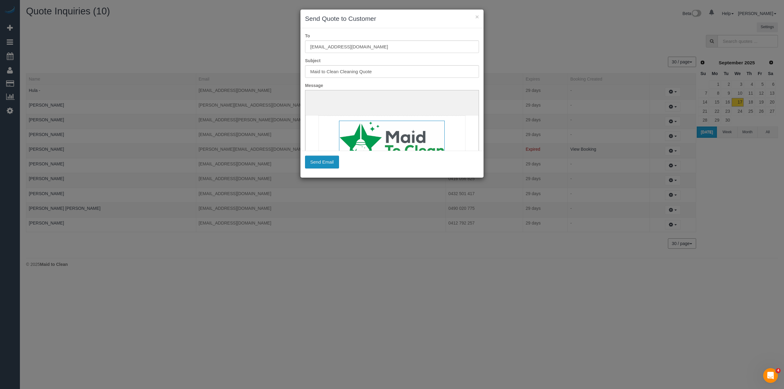 The width and height of the screenshot is (784, 389). Describe the element at coordinates (392, 85) in the screenshot. I see `label: Message` at that location.